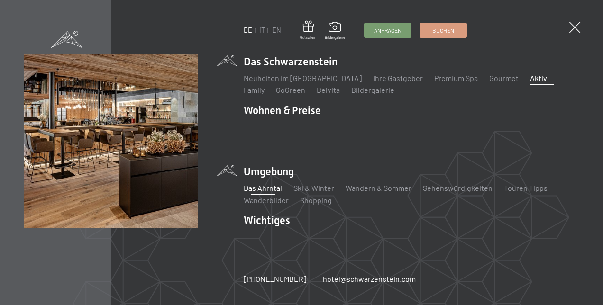 This screenshot has width=603, height=305. Describe the element at coordinates (248, 30) in the screenshot. I see `a: DE` at that location.